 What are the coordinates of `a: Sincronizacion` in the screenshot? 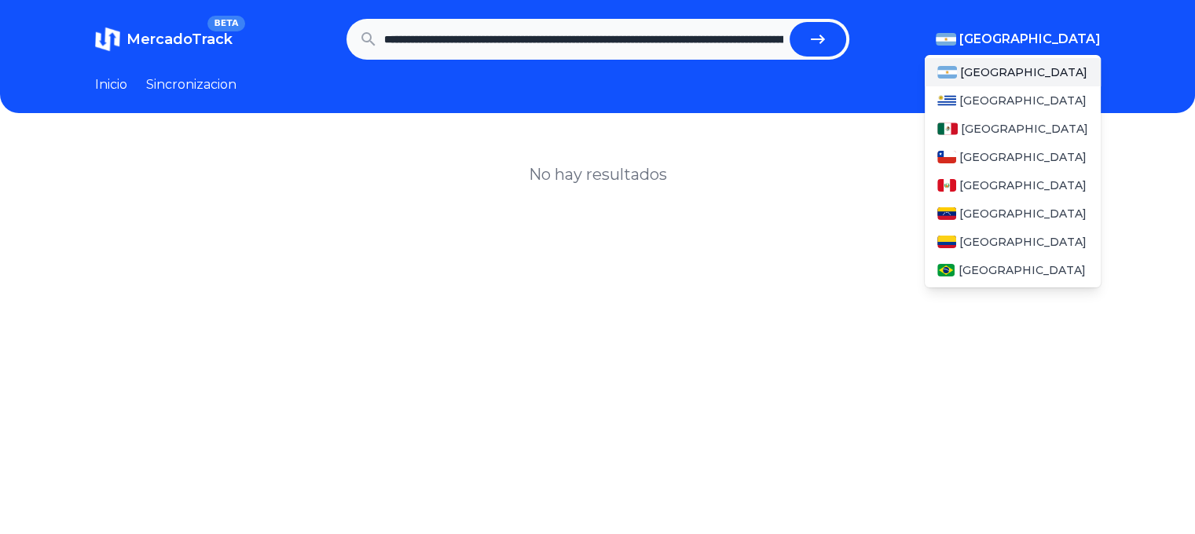 It's located at (191, 85).